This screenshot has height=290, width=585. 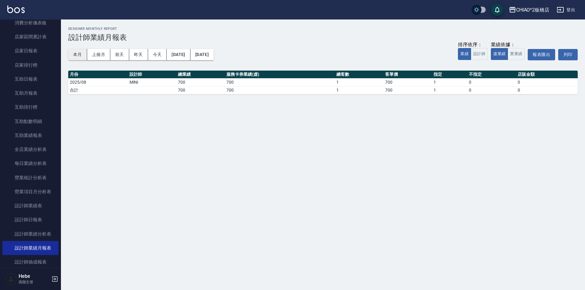 What do you see at coordinates (359, 75) in the screenshot?
I see `th: 總客數` at bounding box center [359, 75].